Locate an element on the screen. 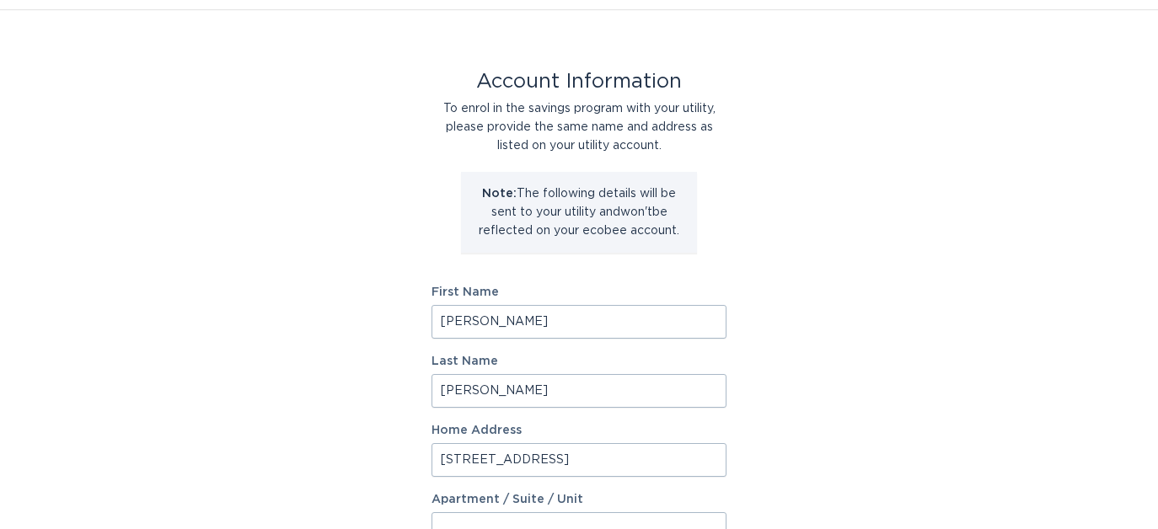 This screenshot has width=1158, height=529. label: First Name is located at coordinates (579, 292).